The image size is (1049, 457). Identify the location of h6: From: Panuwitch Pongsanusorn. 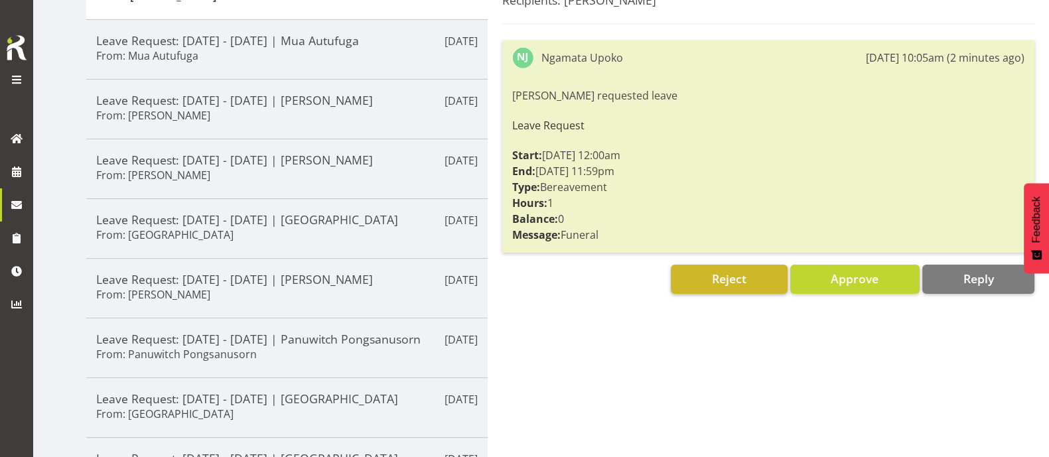
(177, 354).